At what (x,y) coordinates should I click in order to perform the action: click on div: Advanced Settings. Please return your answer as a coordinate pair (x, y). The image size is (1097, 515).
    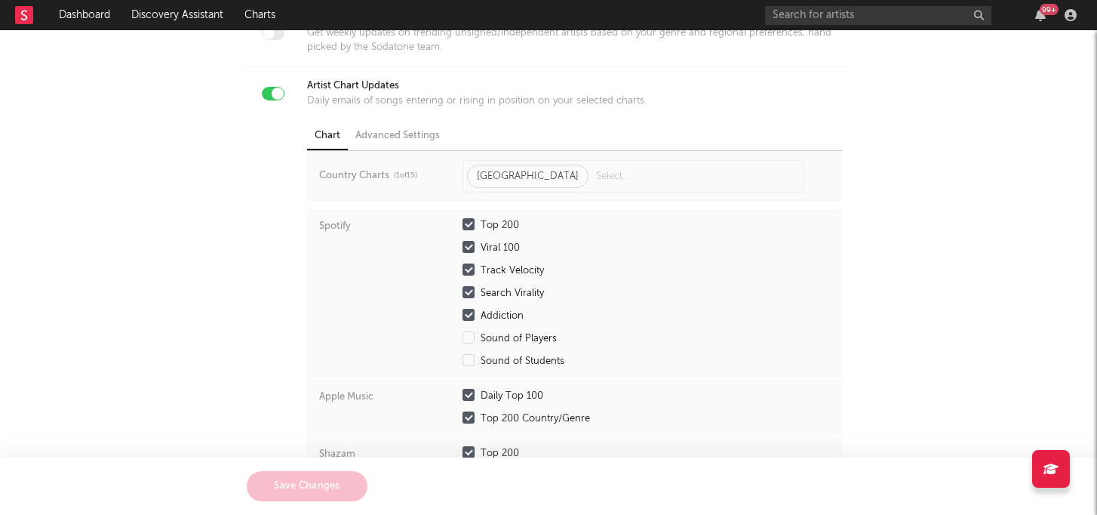
    Looking at the image, I should click on (398, 137).